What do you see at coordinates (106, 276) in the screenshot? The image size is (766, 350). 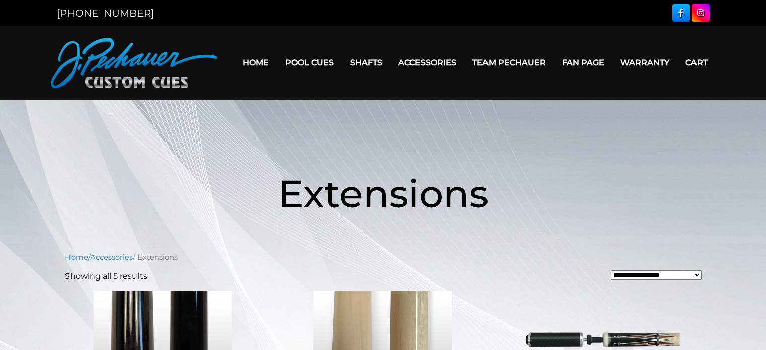 I see `p: Showing all 5 results` at bounding box center [106, 276].